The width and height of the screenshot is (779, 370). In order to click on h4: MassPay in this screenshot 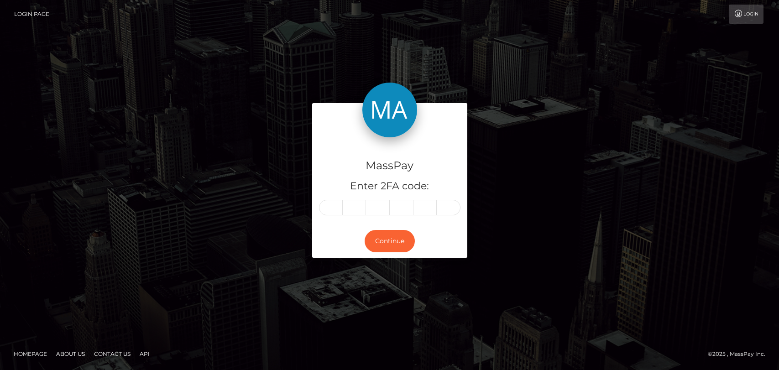, I will do `click(390, 166)`.